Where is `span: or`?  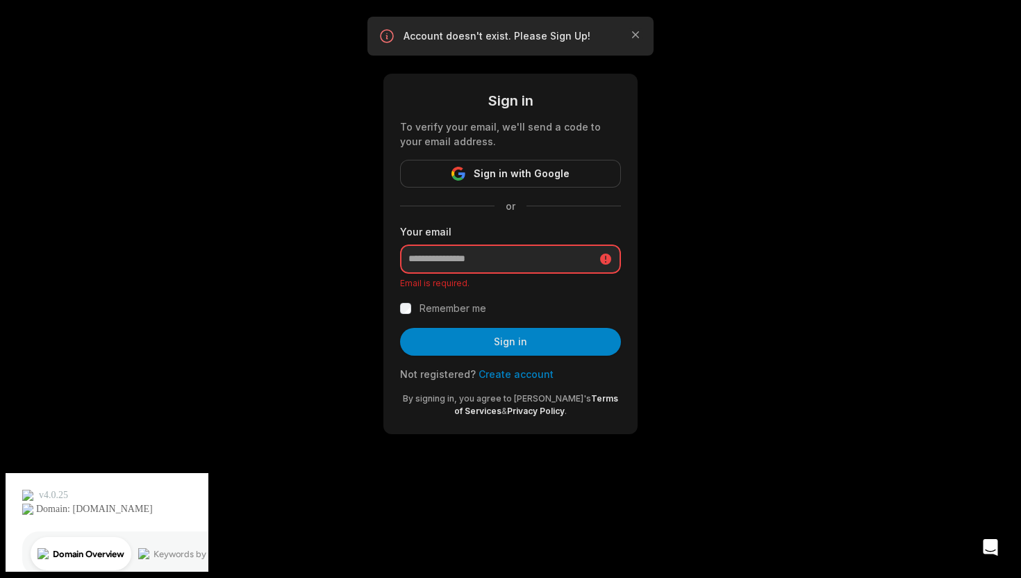
span: or is located at coordinates (511, 206).